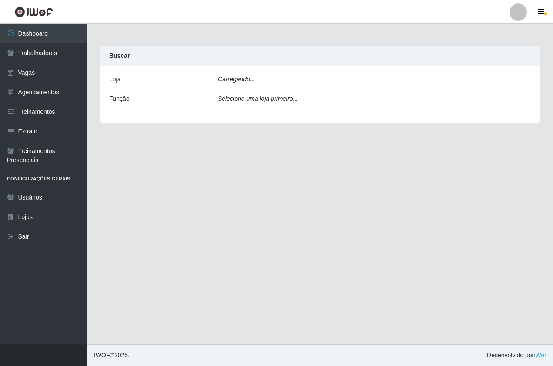  What do you see at coordinates (516, 355) in the screenshot?
I see `span: Desenvolvido por` at bounding box center [516, 355].